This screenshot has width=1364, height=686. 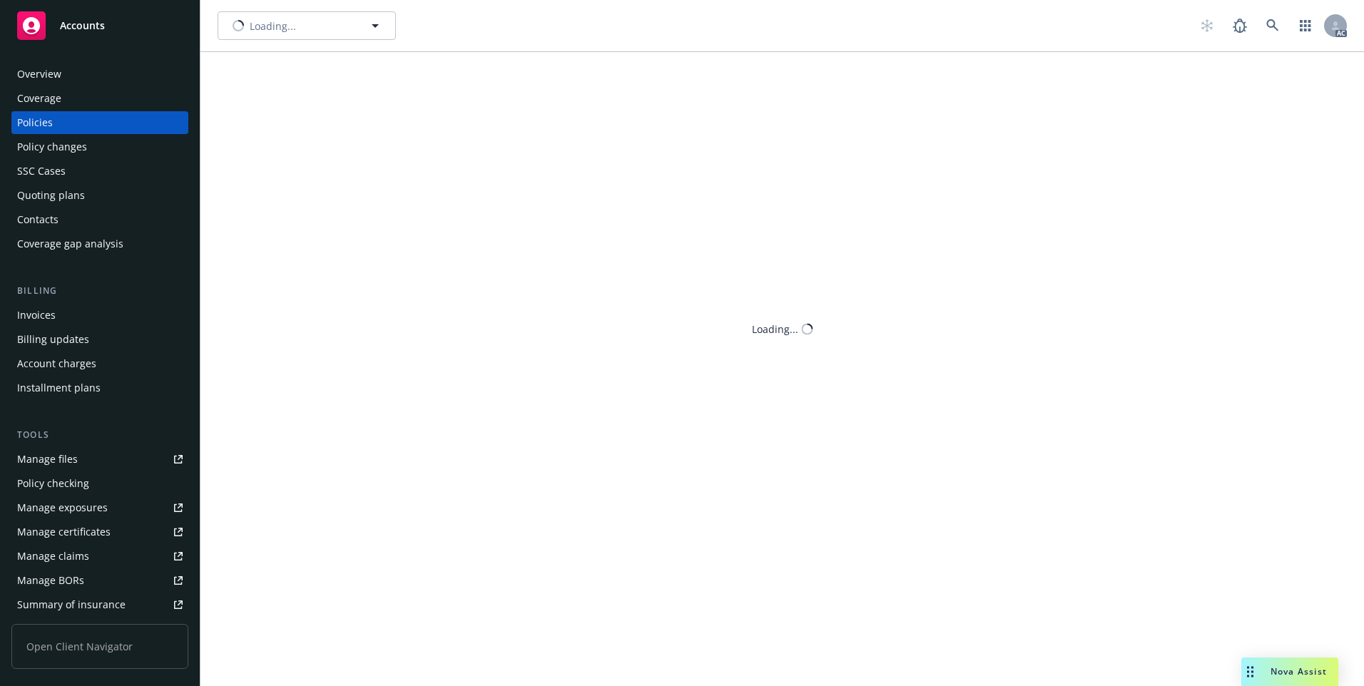 I want to click on div: Invoices, so click(x=36, y=315).